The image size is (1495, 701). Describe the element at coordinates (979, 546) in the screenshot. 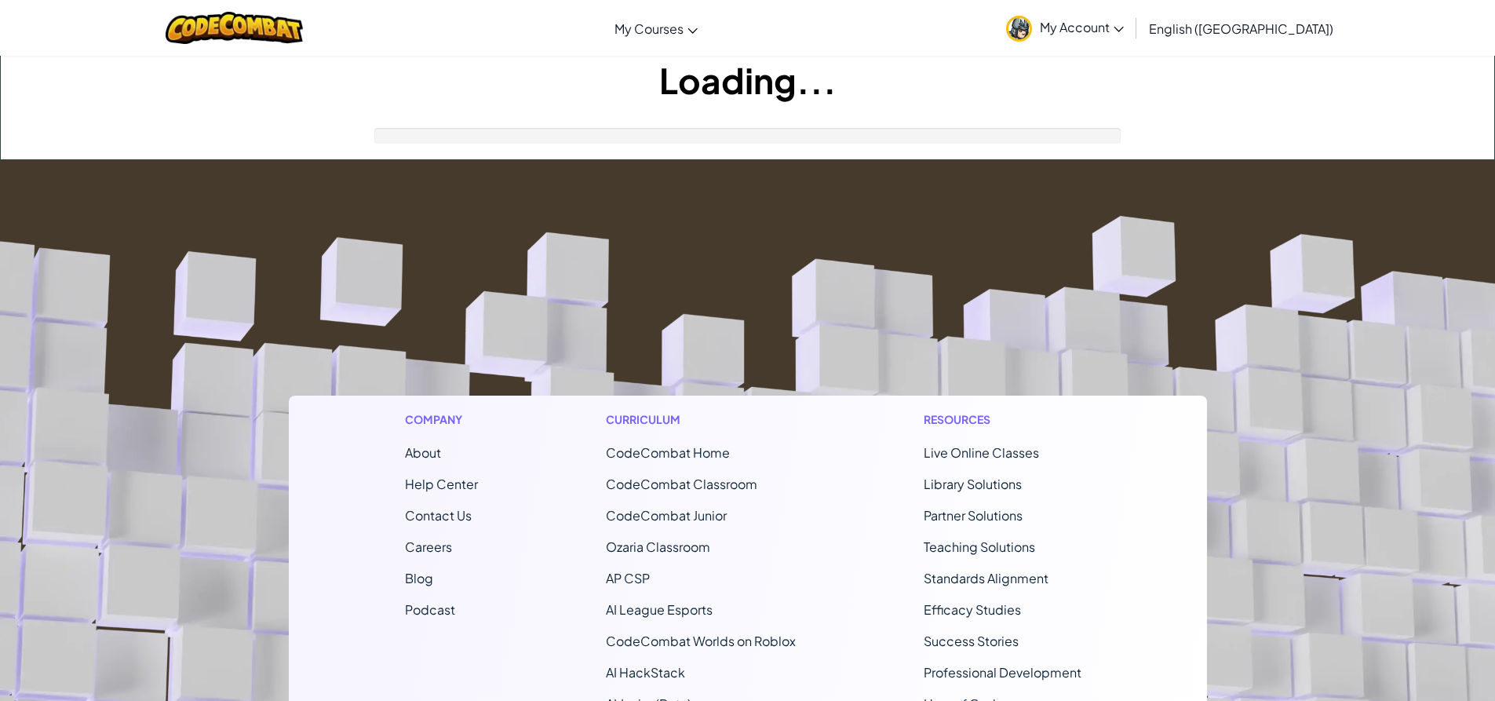

I see `a: Teaching Solutions` at that location.